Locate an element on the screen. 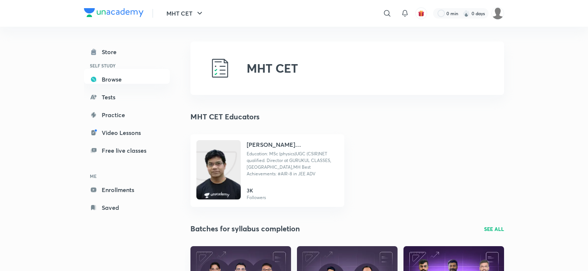  a: Company Logo is located at coordinates (114, 13).